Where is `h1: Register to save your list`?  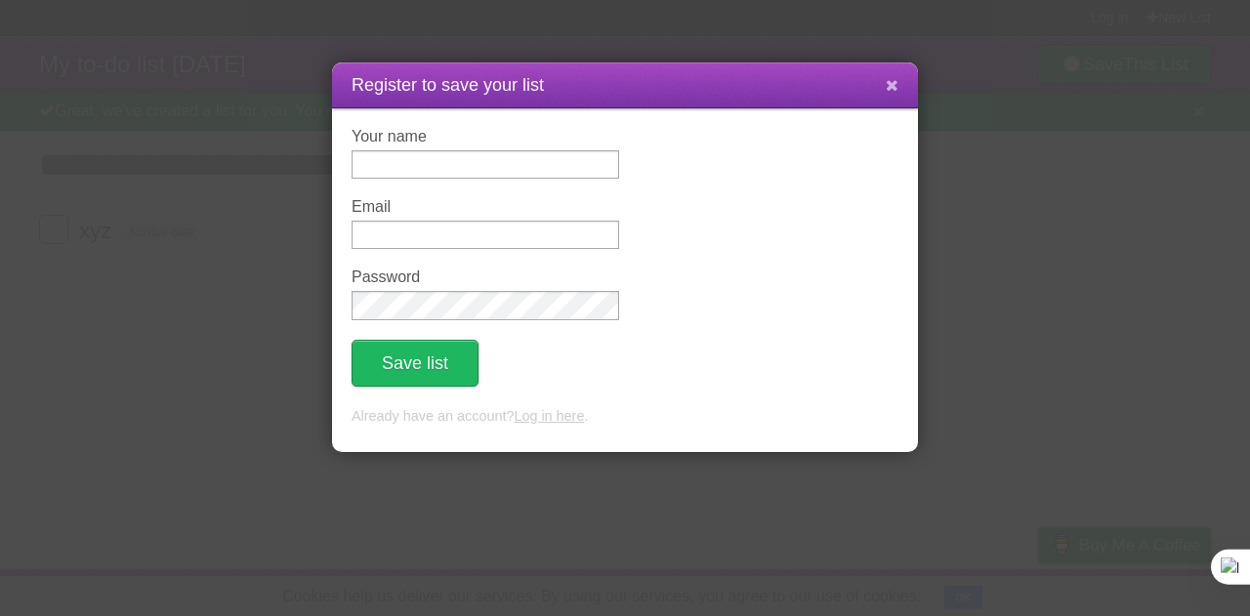 h1: Register to save your list is located at coordinates (625, 85).